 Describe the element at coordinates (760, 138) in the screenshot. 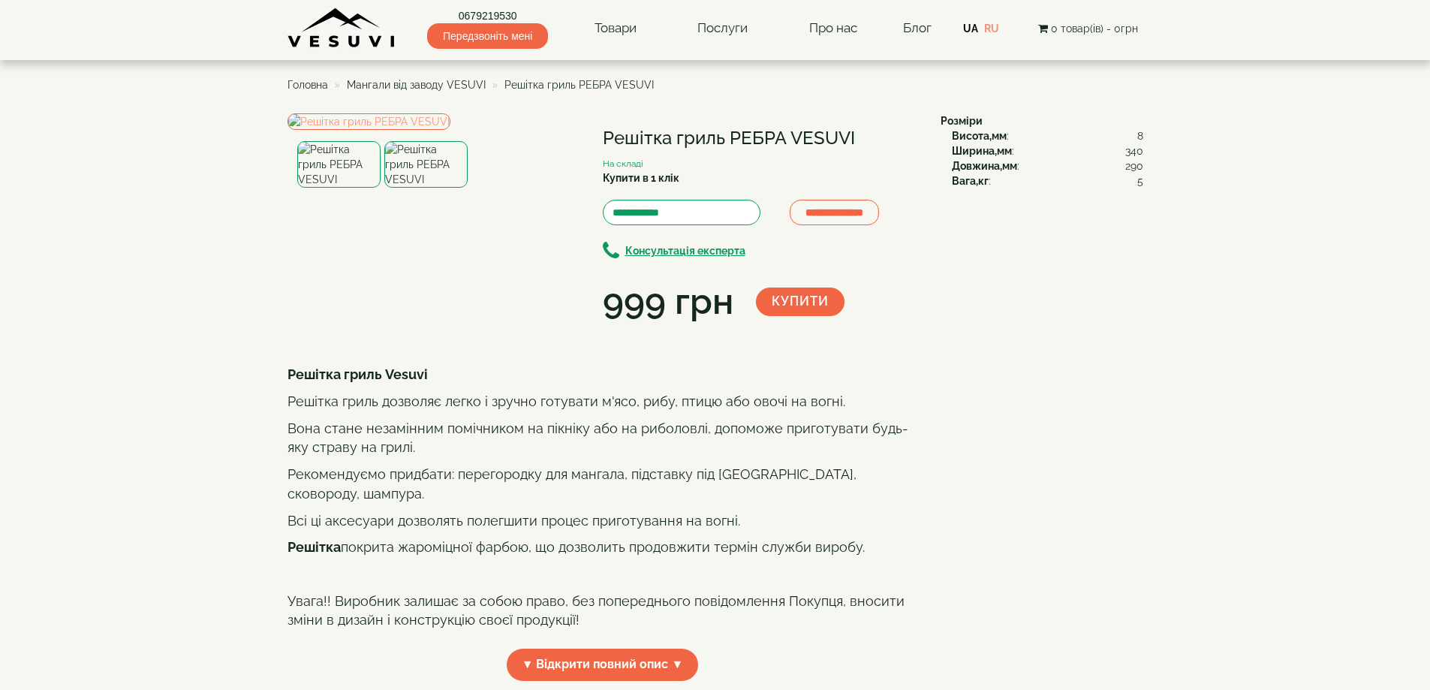

I see `h1: Решітка гриль РЕБРА VESUVI` at that location.